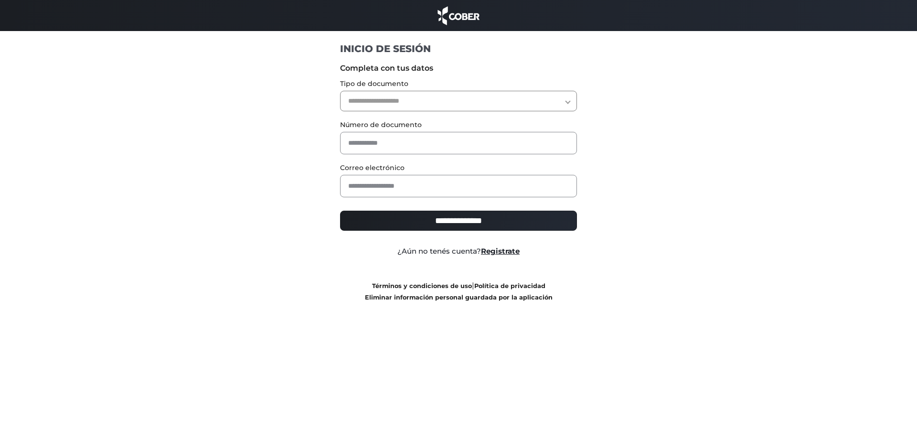 The image size is (917, 439). Describe the element at coordinates (422, 286) in the screenshot. I see `a: Términos y condiciones de uso` at that location.